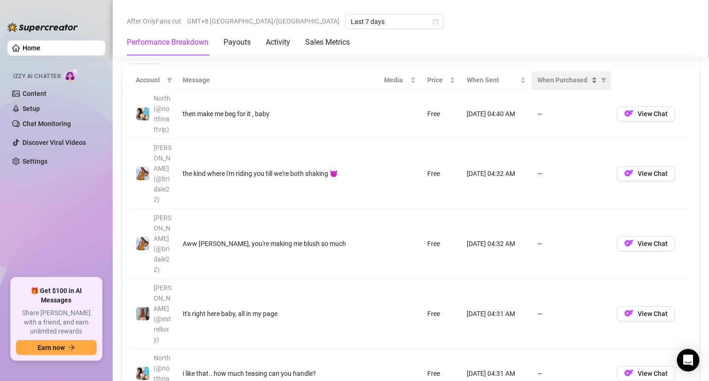  What do you see at coordinates (278, 114) in the screenshot?
I see `div: then make me beg for it , baby` at bounding box center [278, 114].